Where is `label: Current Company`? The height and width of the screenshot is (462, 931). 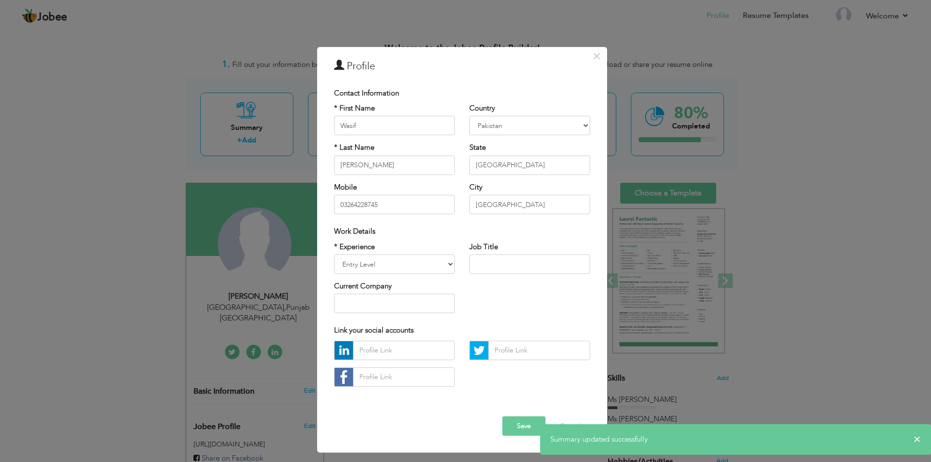 label: Current Company is located at coordinates (363, 286).